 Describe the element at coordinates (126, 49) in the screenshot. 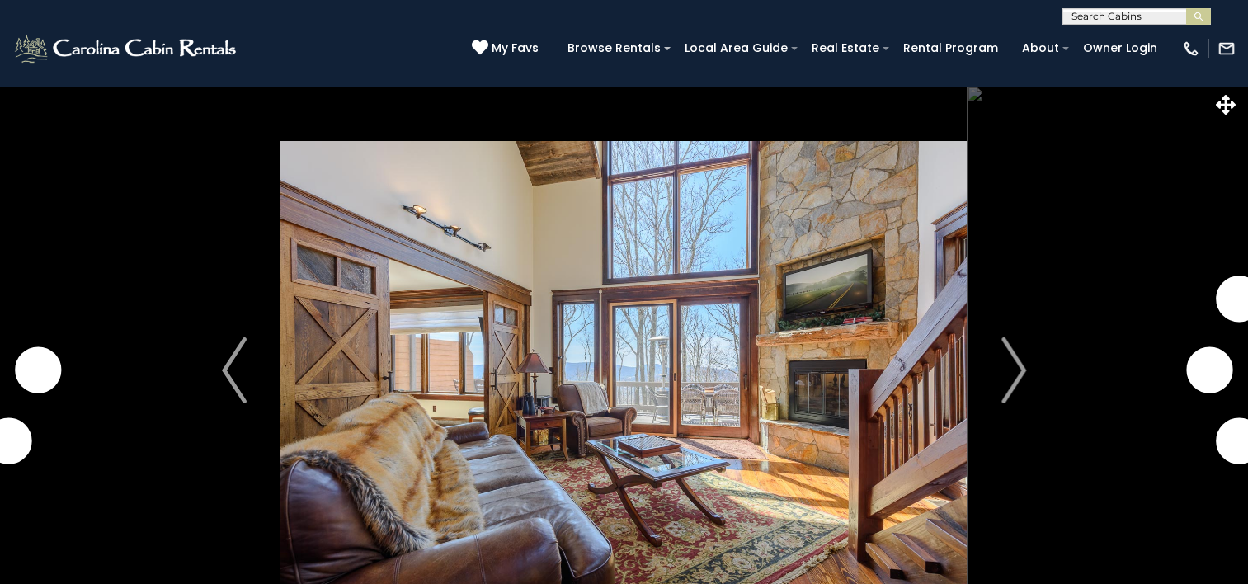

I see `img: White-1-2.png` at that location.